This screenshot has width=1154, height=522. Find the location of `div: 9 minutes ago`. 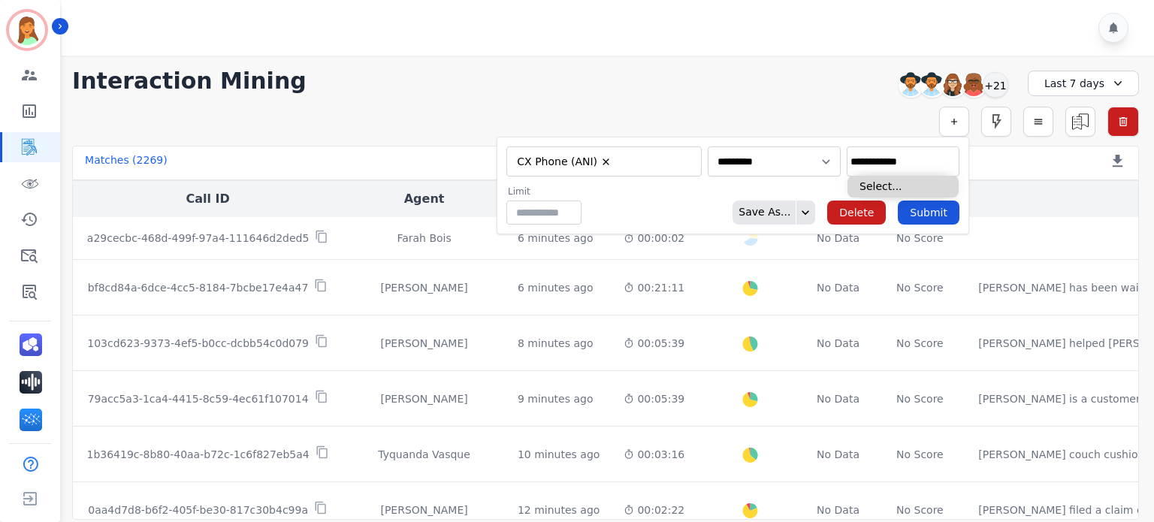

div: 9 minutes ago is located at coordinates (555, 399).